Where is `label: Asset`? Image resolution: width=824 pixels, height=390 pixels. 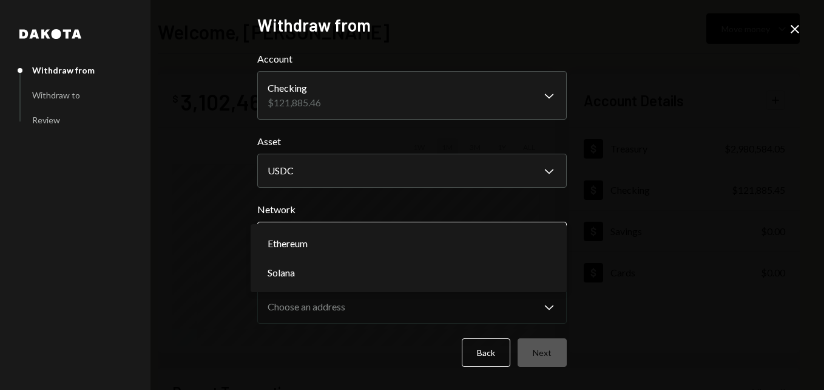 label: Asset is located at coordinates (412, 141).